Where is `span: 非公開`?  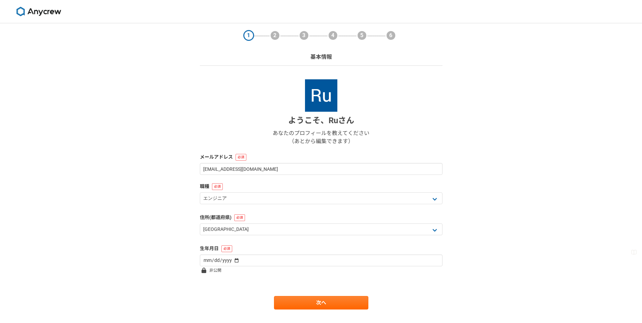
span: 非公開 is located at coordinates (215, 270).